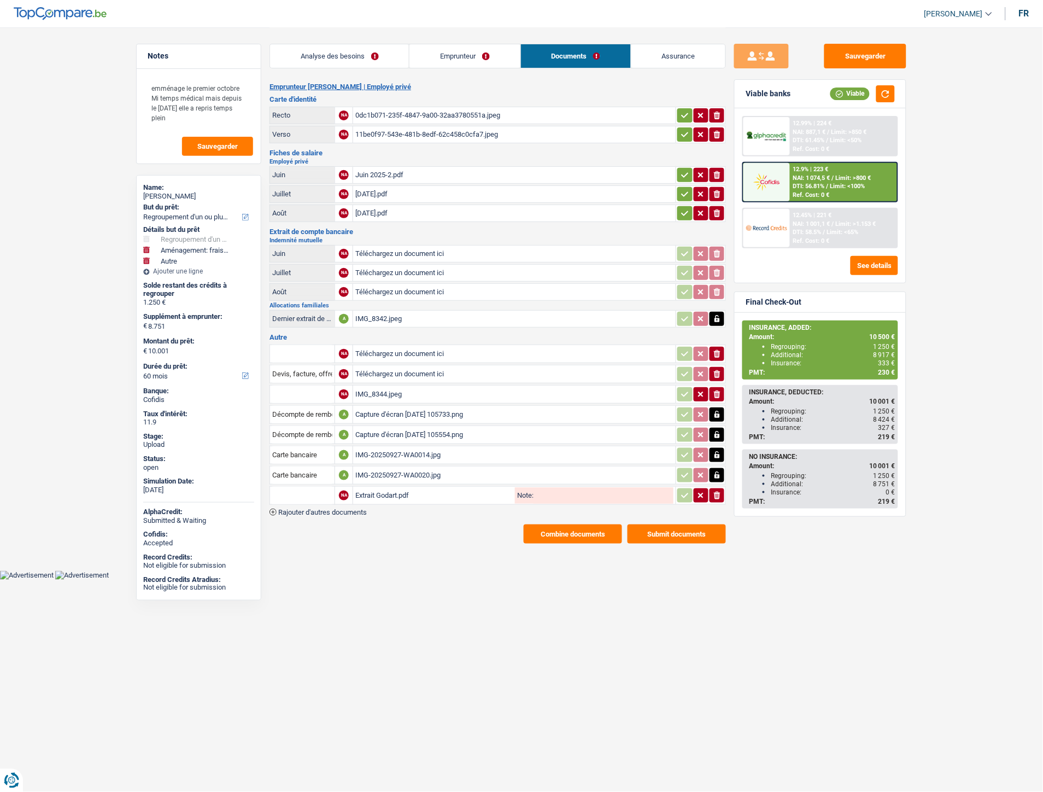 Image resolution: width=1043 pixels, height=792 pixels. Describe the element at coordinates (498, 161) in the screenshot. I see `h2: Employé privé` at that location.